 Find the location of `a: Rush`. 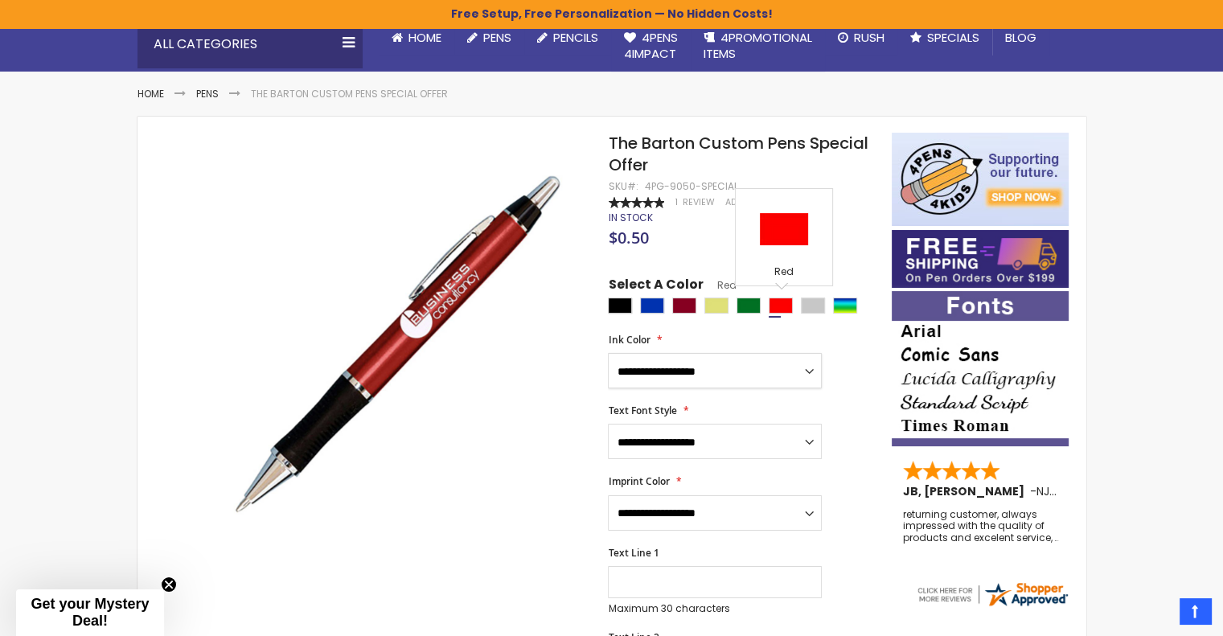

a: Rush is located at coordinates (861, 38).